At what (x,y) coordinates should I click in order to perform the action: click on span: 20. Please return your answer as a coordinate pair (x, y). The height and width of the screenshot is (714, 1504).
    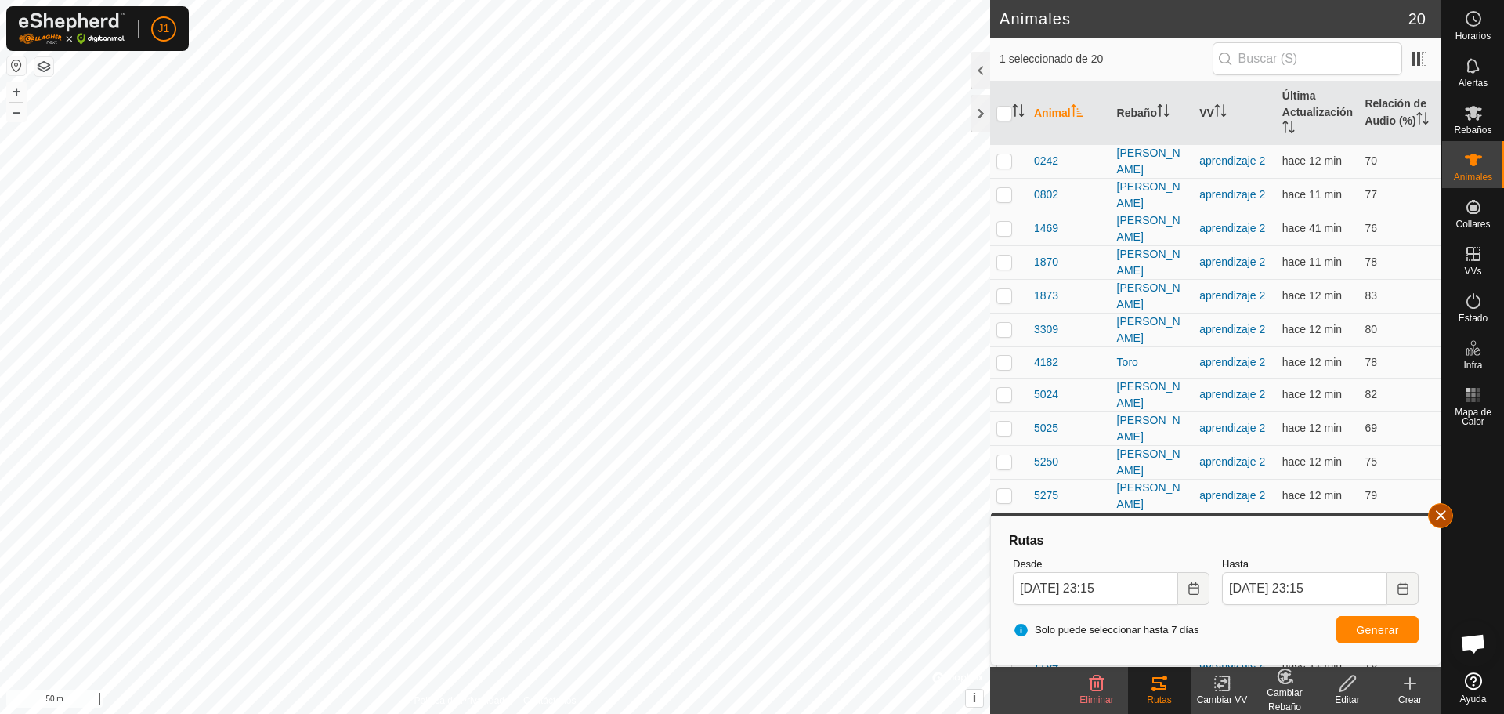
    Looking at the image, I should click on (1417, 19).